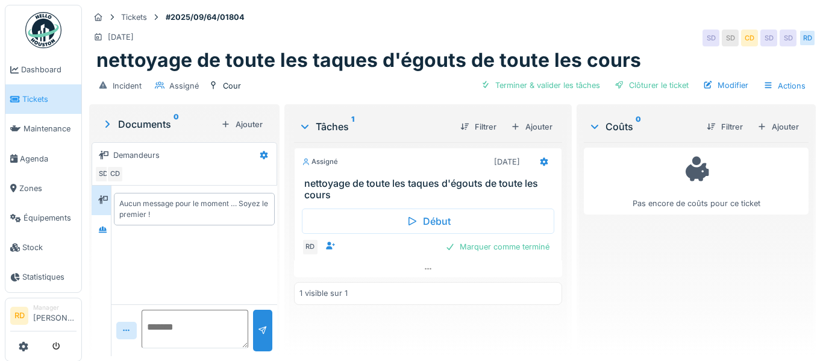  Describe the element at coordinates (158, 124) in the screenshot. I see `div: Documents` at that location.